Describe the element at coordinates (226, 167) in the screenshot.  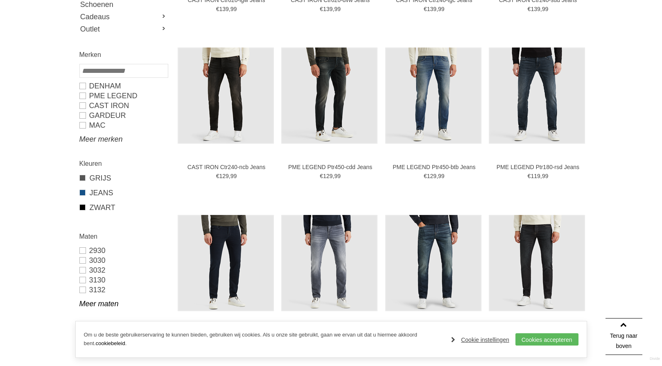
I see `a: CAST IRON Ctr240-ncb Jeans` at that location.